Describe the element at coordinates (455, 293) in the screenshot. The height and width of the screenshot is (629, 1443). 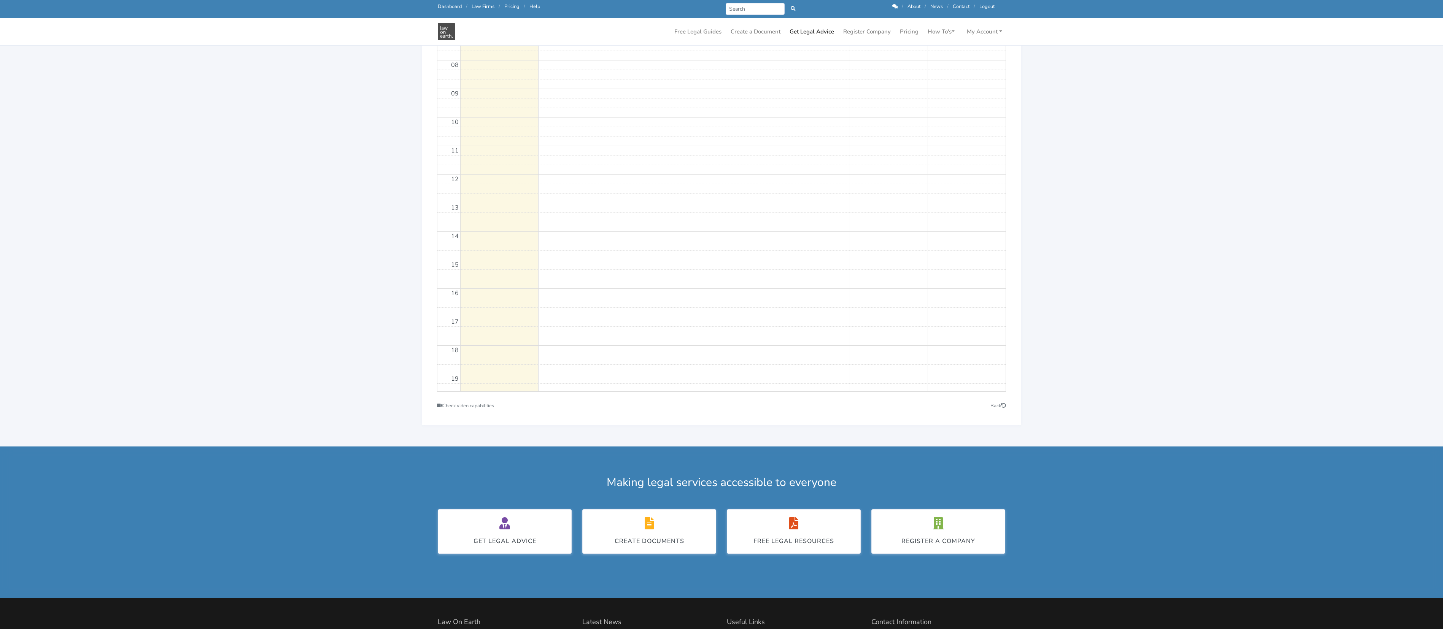
I see `span: 16` at that location.